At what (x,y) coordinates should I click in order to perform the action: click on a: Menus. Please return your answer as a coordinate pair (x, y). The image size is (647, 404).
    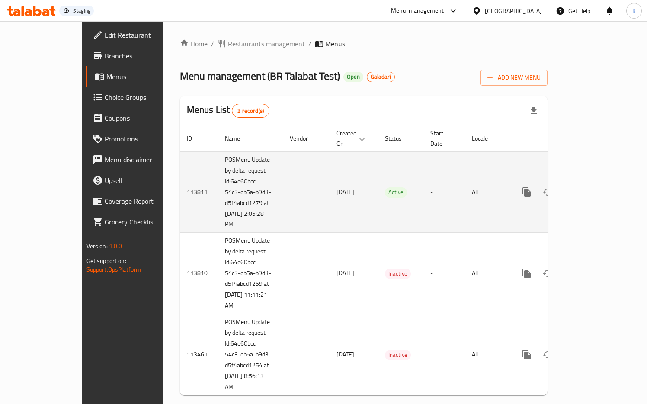
    Looking at the image, I should click on (138, 77).